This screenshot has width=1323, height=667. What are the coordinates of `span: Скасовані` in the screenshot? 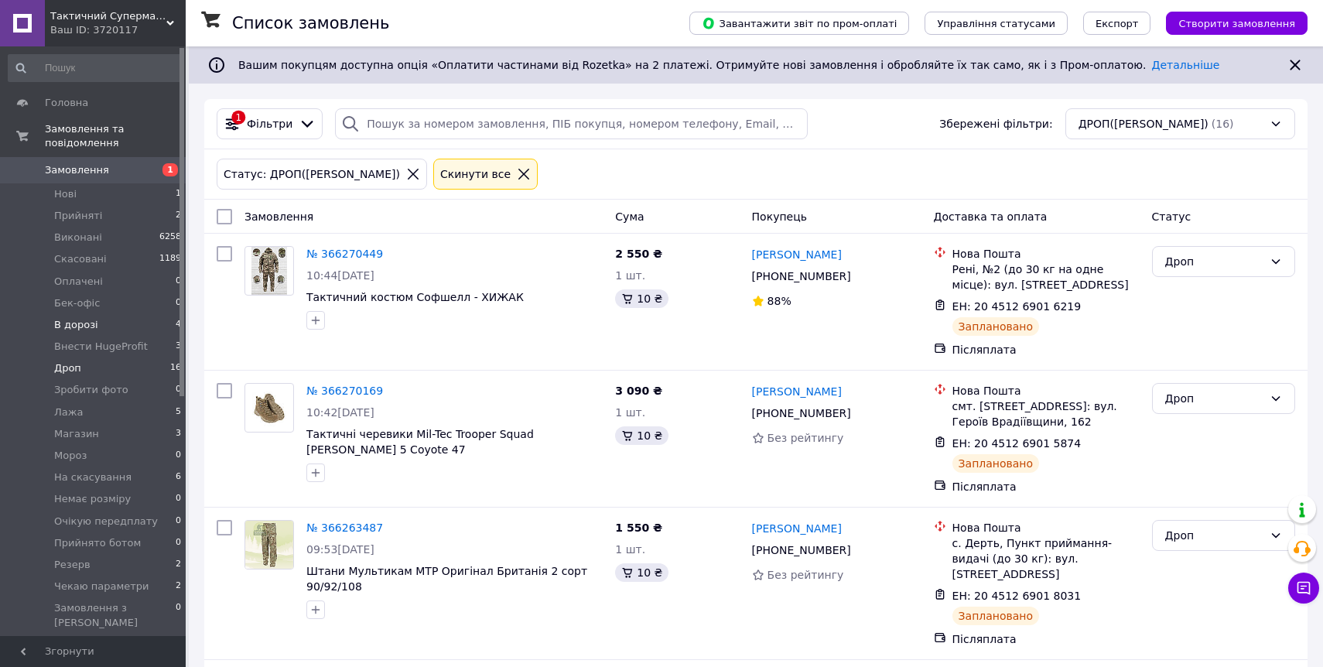 It's located at (80, 259).